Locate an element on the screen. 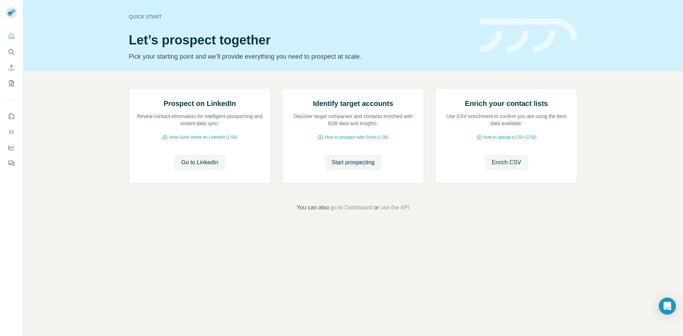 The width and height of the screenshot is (683, 336). img: banner is located at coordinates (528, 36).